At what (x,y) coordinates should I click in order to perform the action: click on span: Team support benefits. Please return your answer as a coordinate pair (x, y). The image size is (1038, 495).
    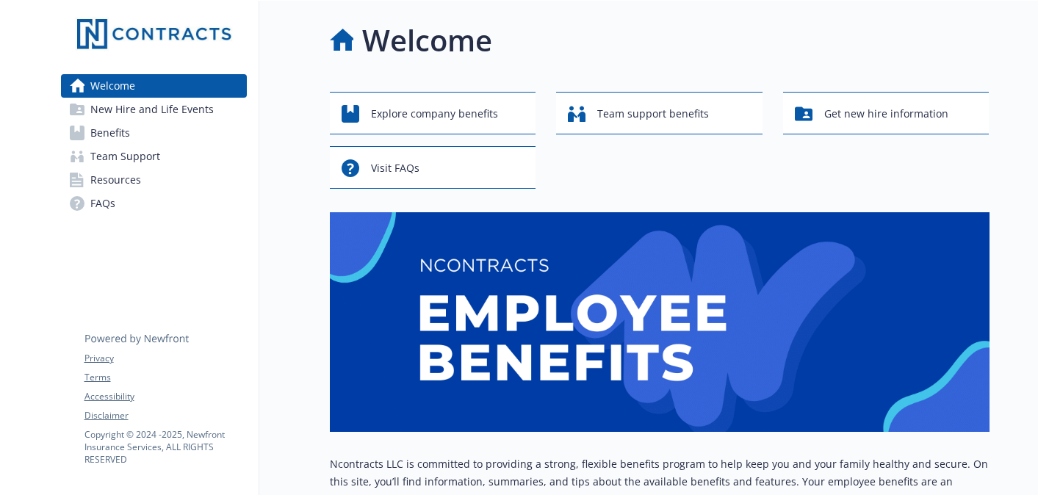
    Looking at the image, I should click on (653, 114).